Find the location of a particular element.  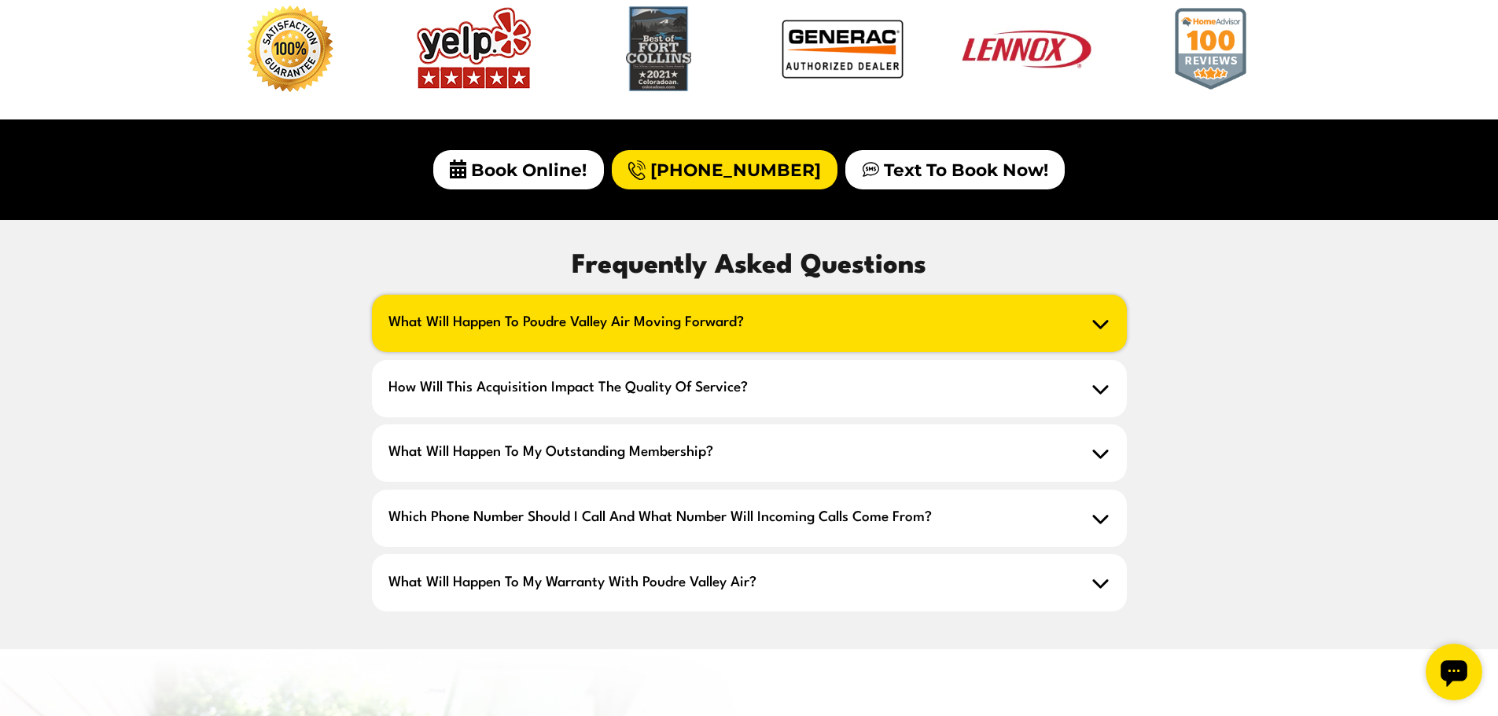

div: slide 14 is located at coordinates (1027, 52).